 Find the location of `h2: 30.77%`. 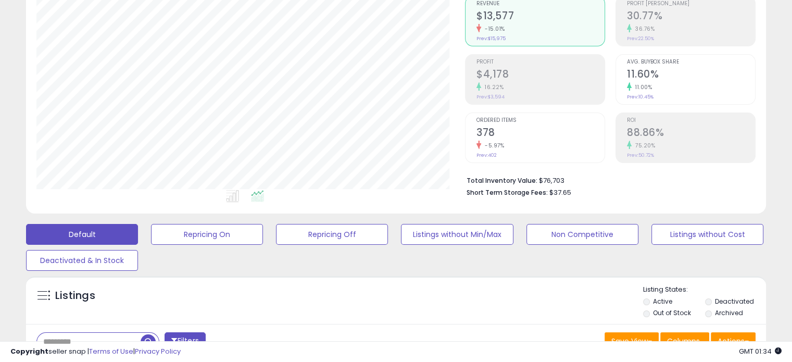

h2: 30.77% is located at coordinates (691, 17).